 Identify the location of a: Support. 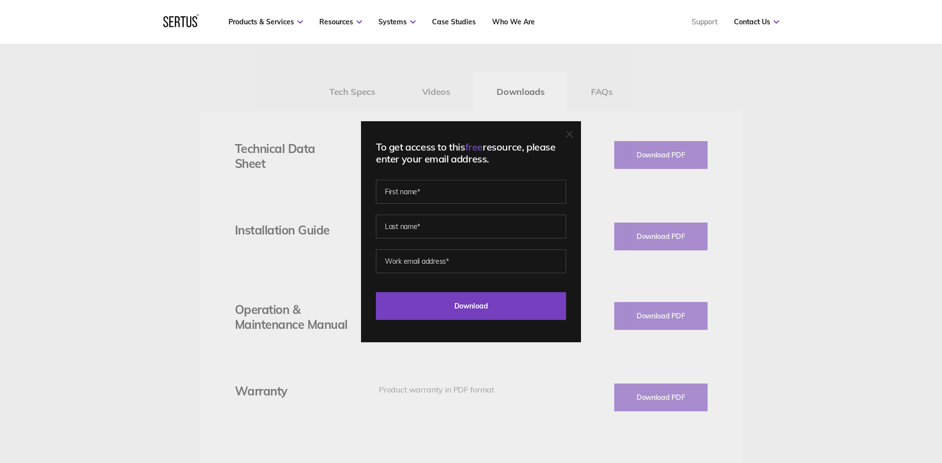
(705, 22).